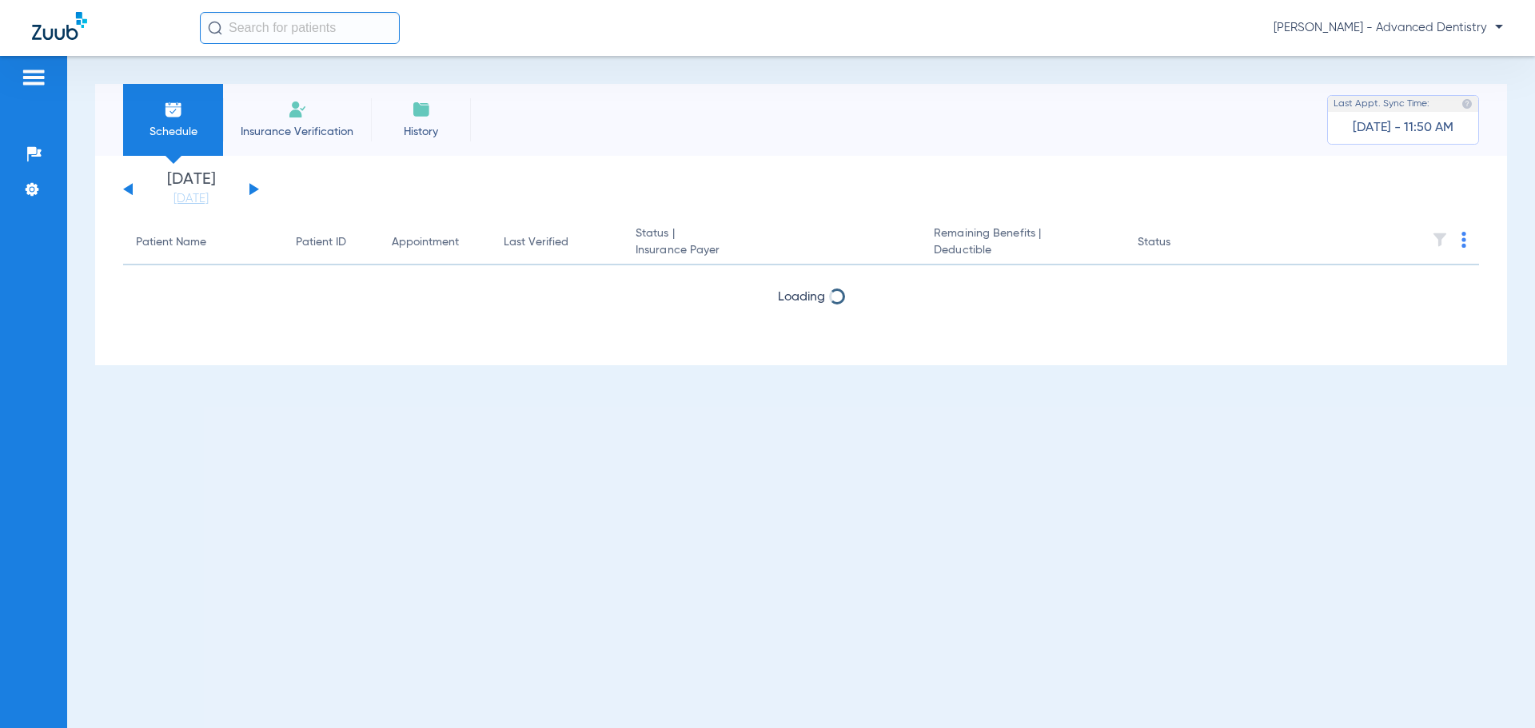 The width and height of the screenshot is (1535, 728). I want to click on th: Remaining Benefits |, so click(1023, 243).